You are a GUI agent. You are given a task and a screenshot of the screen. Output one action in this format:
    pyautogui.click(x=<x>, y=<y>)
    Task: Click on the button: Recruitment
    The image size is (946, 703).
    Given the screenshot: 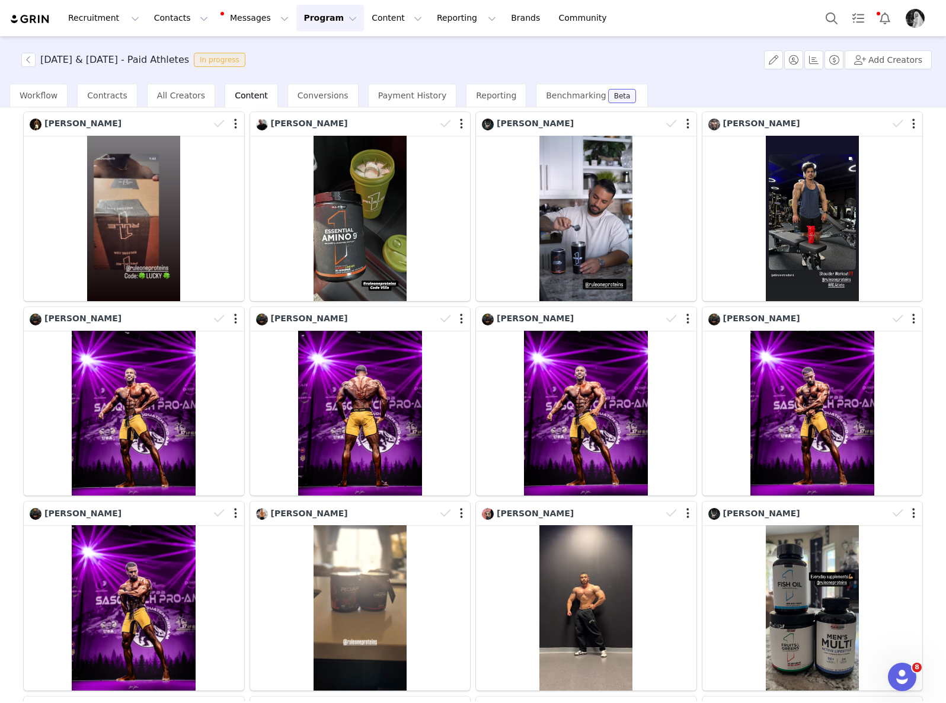 What is the action you would take?
    pyautogui.click(x=104, y=18)
    